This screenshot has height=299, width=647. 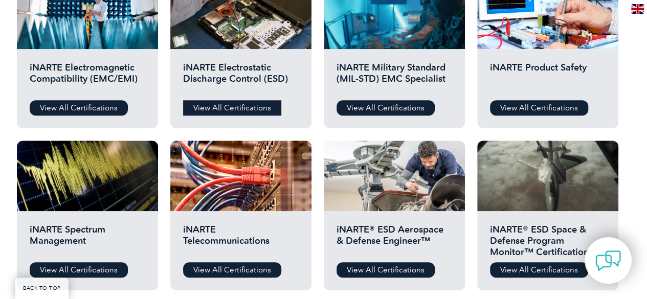 What do you see at coordinates (547, 77) in the screenshot?
I see `h2: iNARTE Product Safety` at bounding box center [547, 77].